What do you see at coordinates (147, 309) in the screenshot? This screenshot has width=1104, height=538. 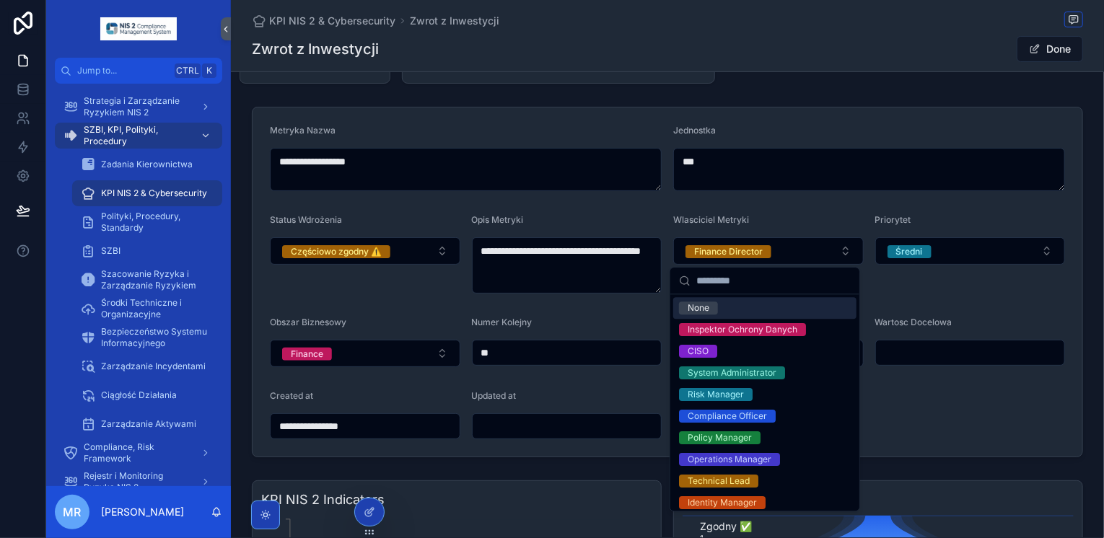 I see `a: Środki Techniczne i Organizacyjne` at bounding box center [147, 309].